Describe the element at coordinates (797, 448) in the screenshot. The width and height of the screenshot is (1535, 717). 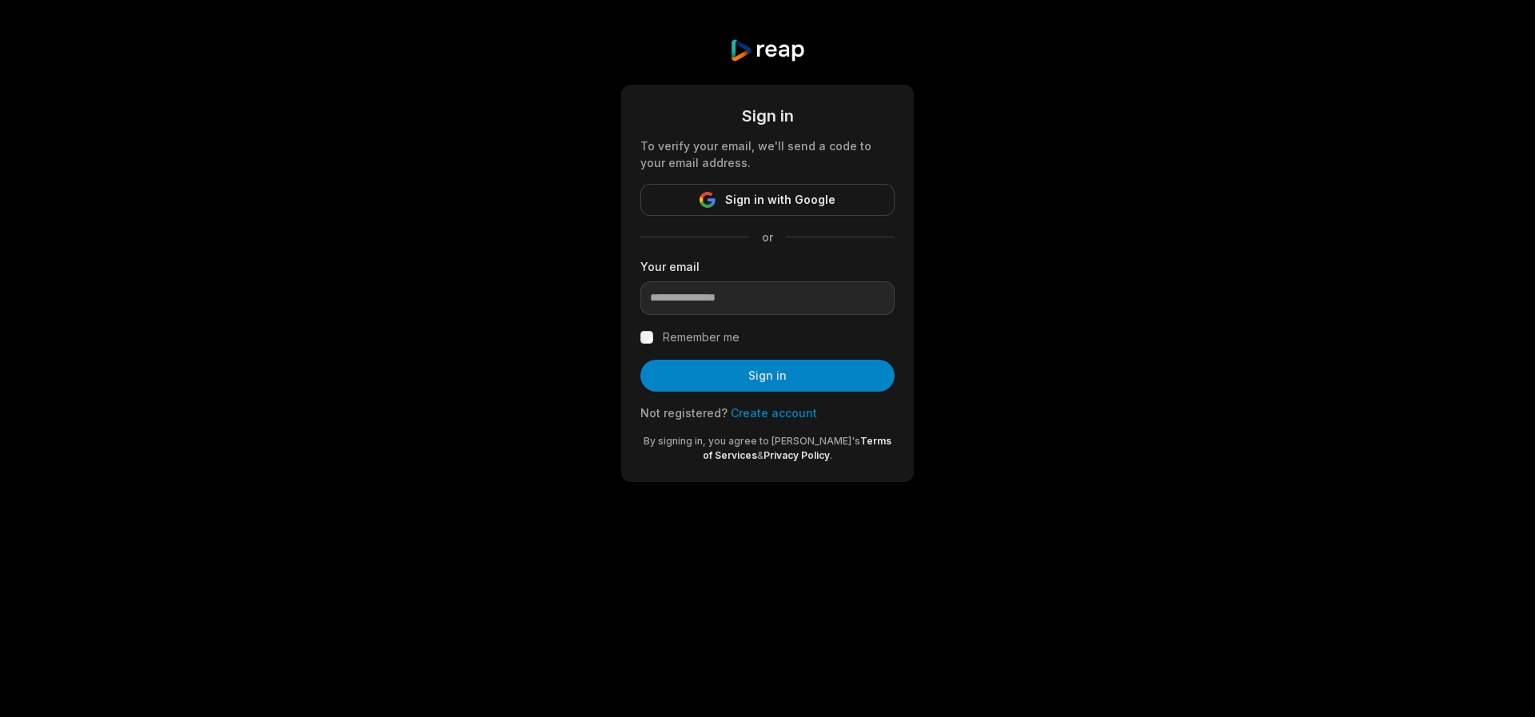
I see `a: Terms of Services` at that location.